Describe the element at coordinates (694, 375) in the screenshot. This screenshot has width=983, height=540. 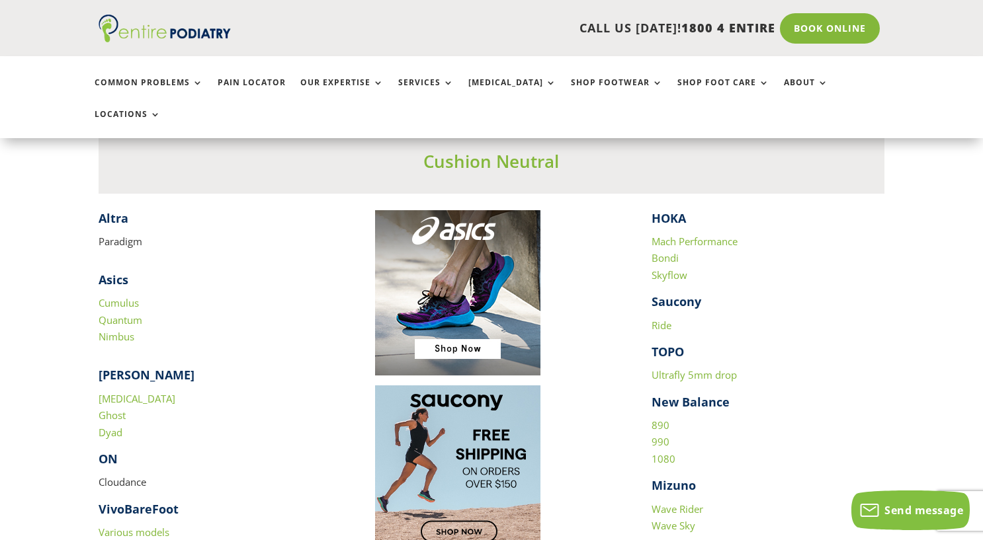
I see `a: Ultrafly 5mm drop` at that location.